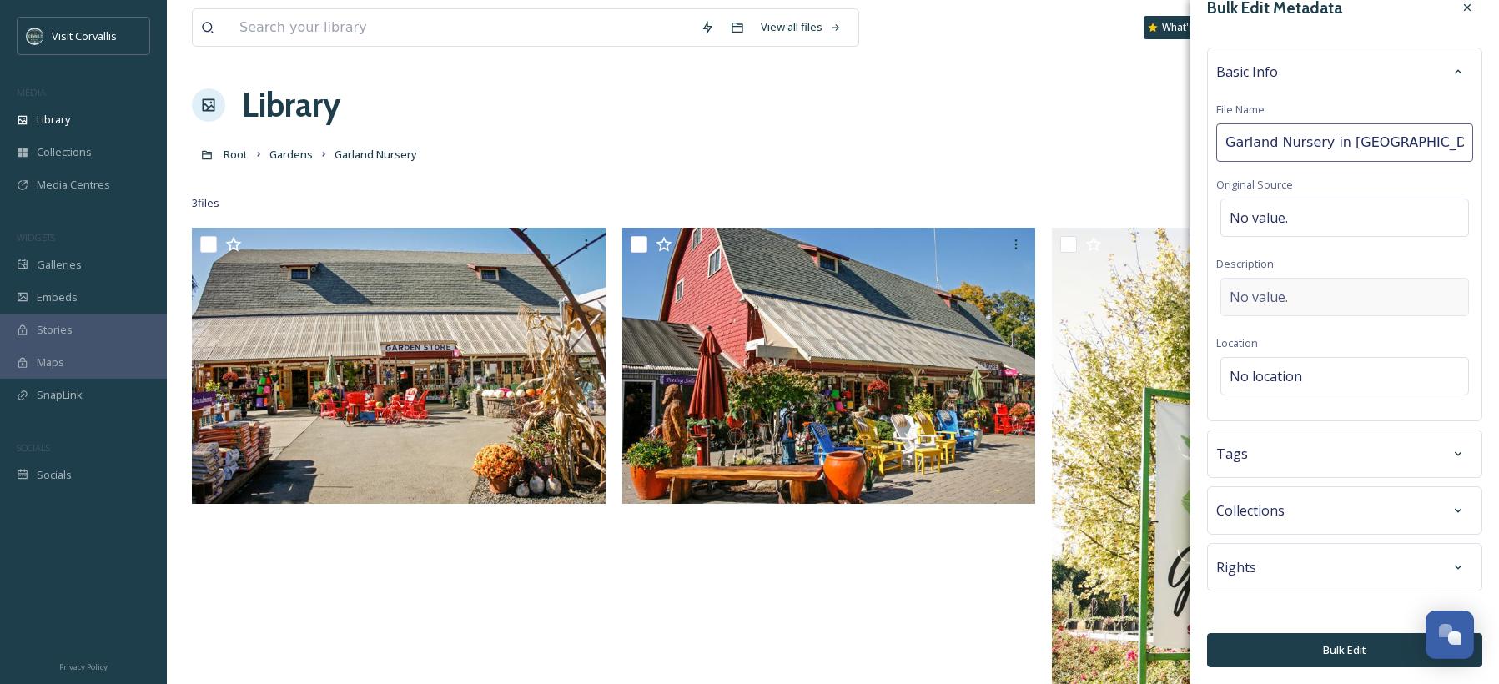  What do you see at coordinates (1345, 650) in the screenshot?
I see `button: Bulk Edit` at bounding box center [1345, 650].